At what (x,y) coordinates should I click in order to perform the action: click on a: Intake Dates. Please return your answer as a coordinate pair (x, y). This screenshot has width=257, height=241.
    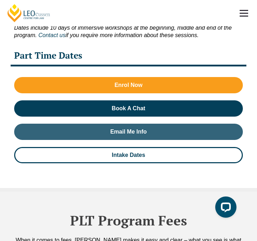
    Looking at the image, I should click on (128, 155).